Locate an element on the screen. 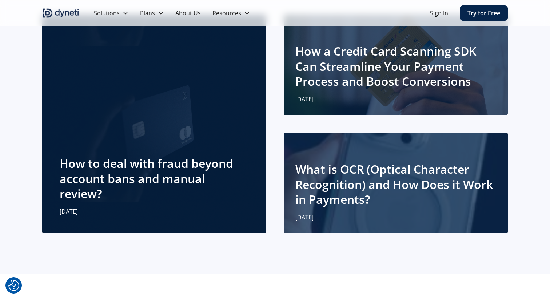 Image resolution: width=550 pixels, height=299 pixels. img: Dyneti indigo logo is located at coordinates (61, 13).